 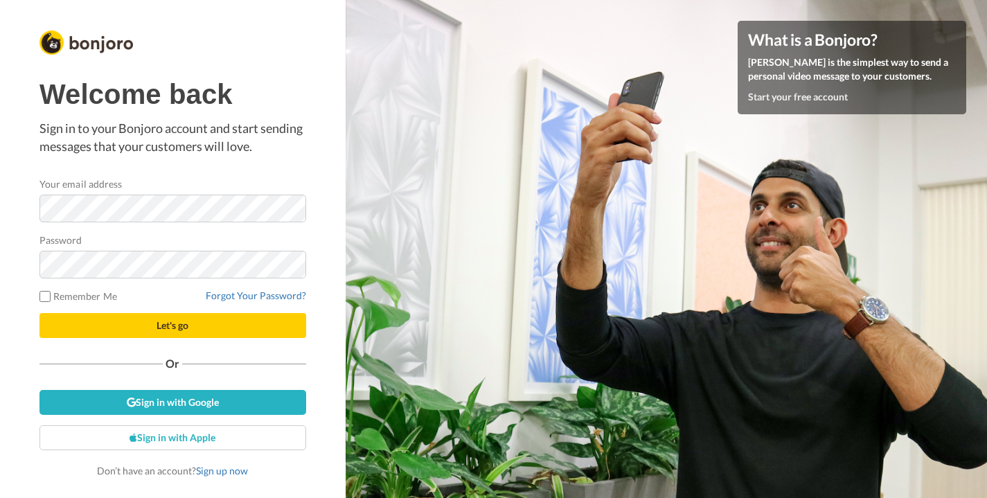 What do you see at coordinates (172, 438) in the screenshot?
I see `a: Sign in with Apple` at bounding box center [172, 438].